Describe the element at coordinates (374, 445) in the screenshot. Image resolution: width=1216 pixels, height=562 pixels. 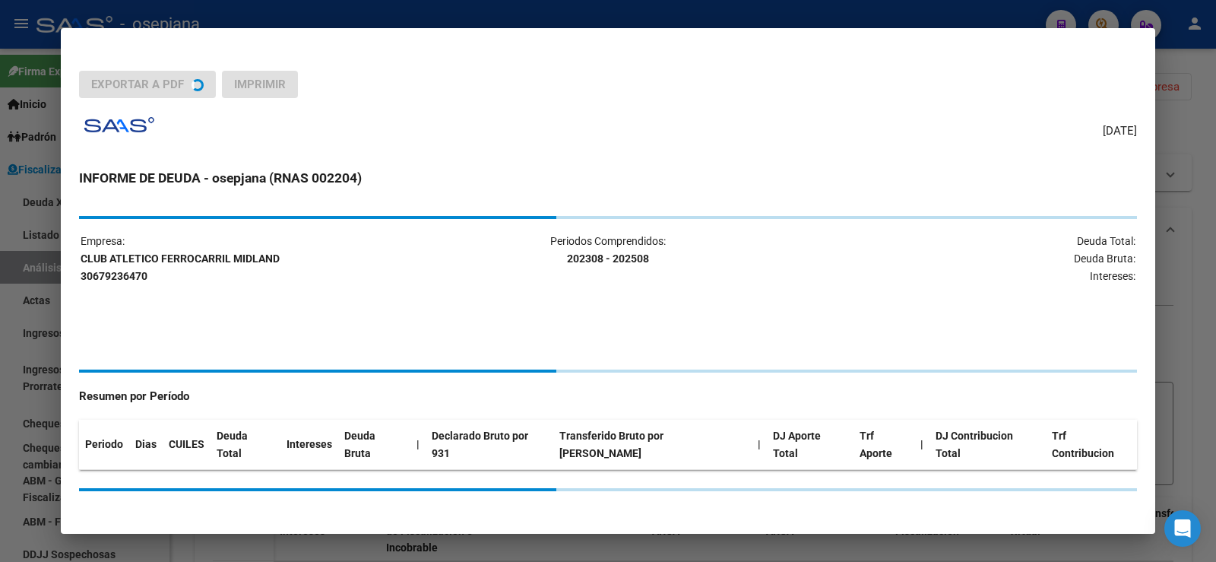
I see `th: Deuda Bruta` at that location.